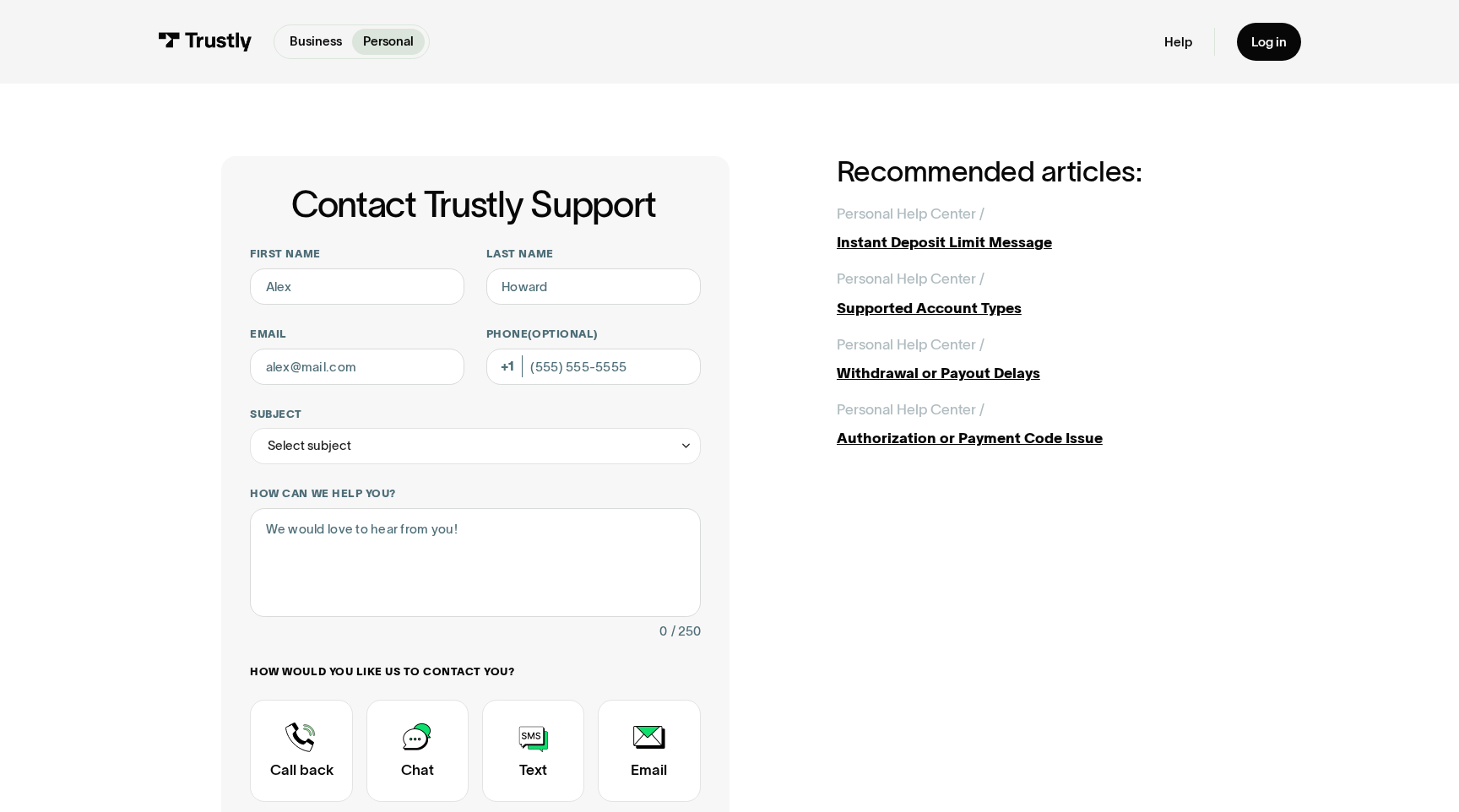  I want to click on label: Phone, so click(593, 334).